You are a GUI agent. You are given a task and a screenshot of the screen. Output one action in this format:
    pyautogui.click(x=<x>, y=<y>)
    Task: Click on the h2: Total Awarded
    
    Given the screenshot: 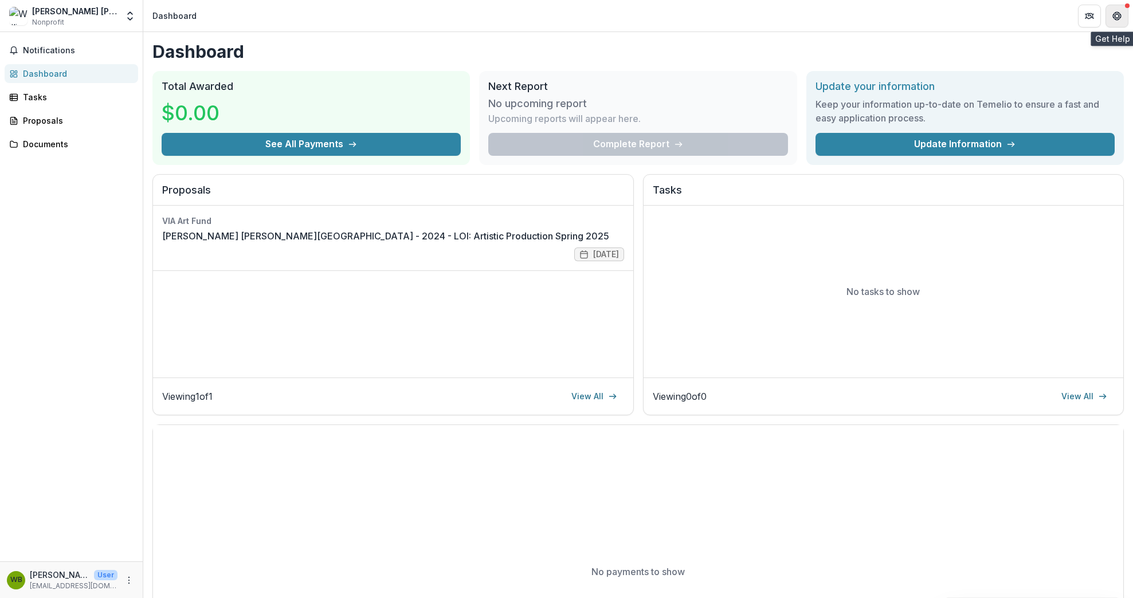 What is the action you would take?
    pyautogui.click(x=311, y=87)
    